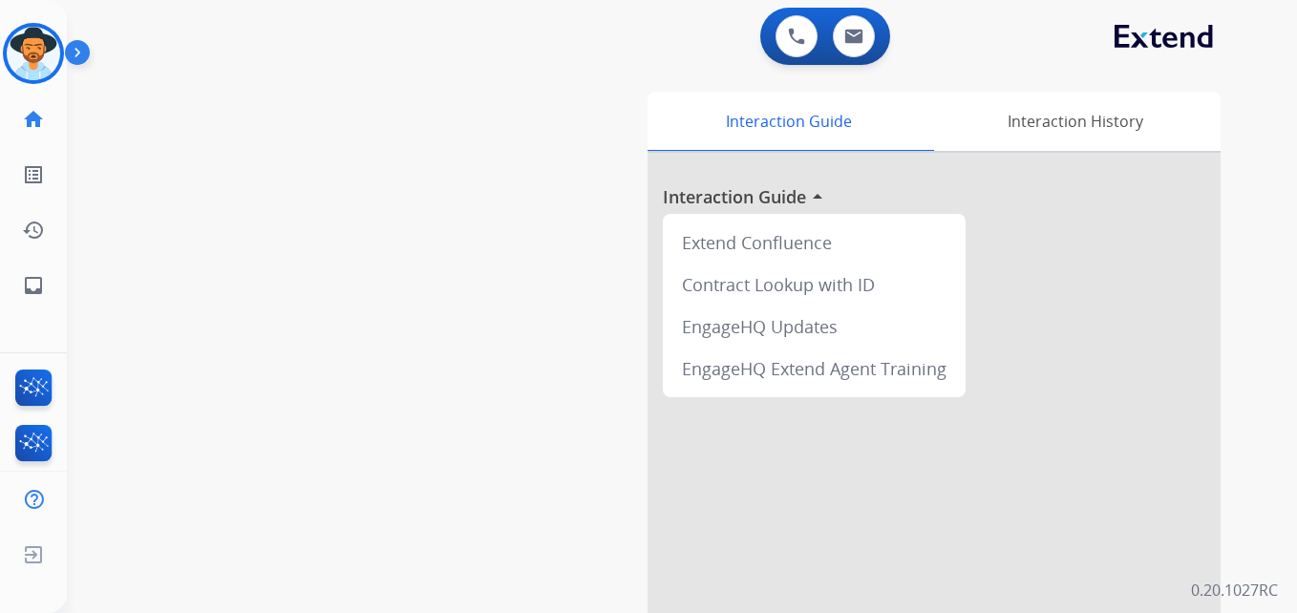 This screenshot has width=1297, height=613. I want to click on mat-icon: inbox, so click(33, 286).